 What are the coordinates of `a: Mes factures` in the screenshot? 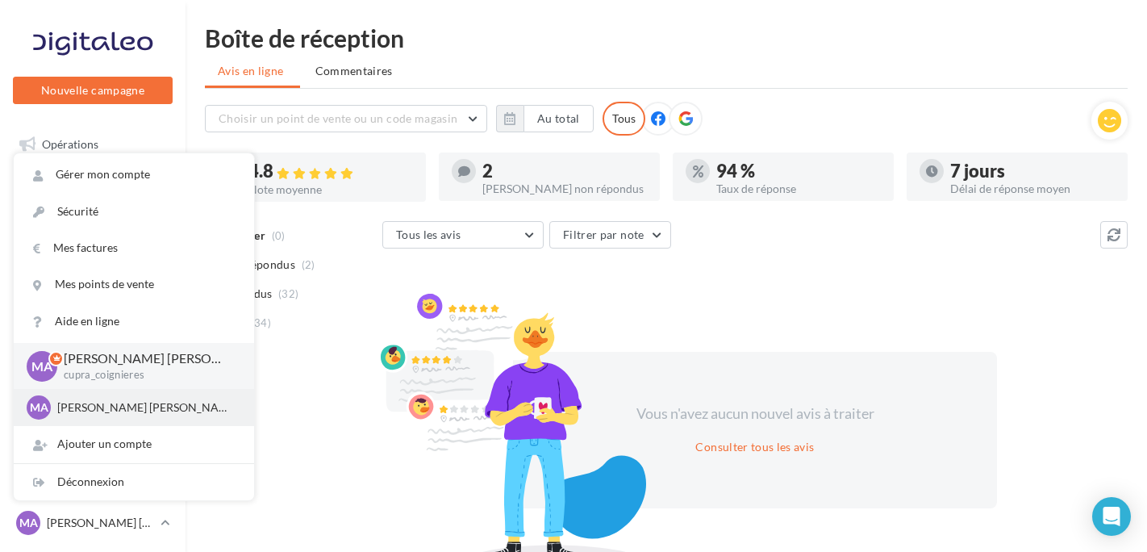 It's located at (134, 248).